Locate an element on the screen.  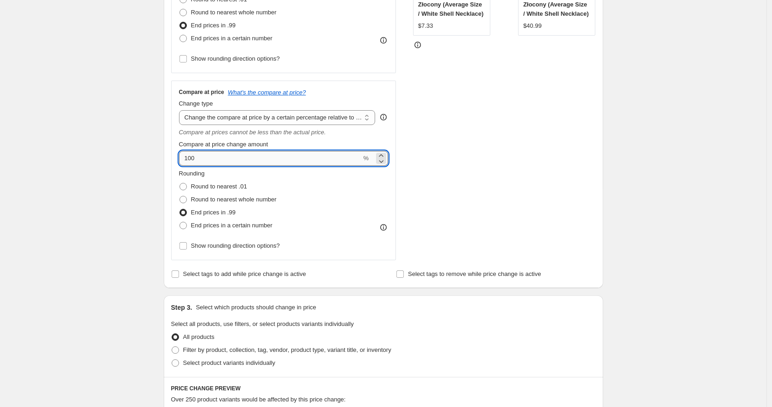
span: All products is located at coordinates (199, 336).